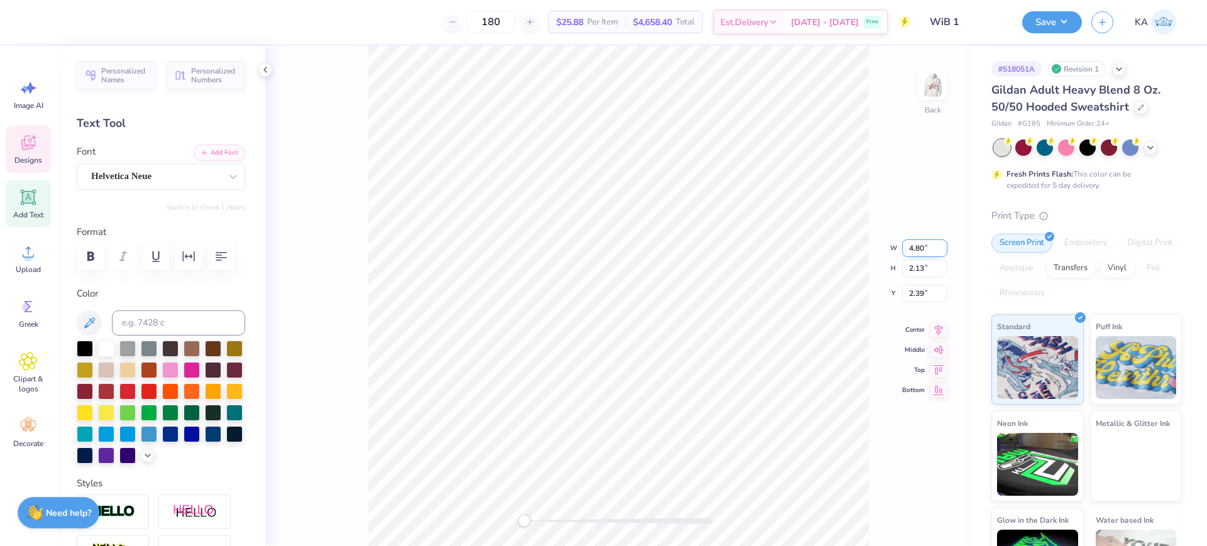 This screenshot has height=546, width=1207. I want to click on span: Gildan, so click(1001, 124).